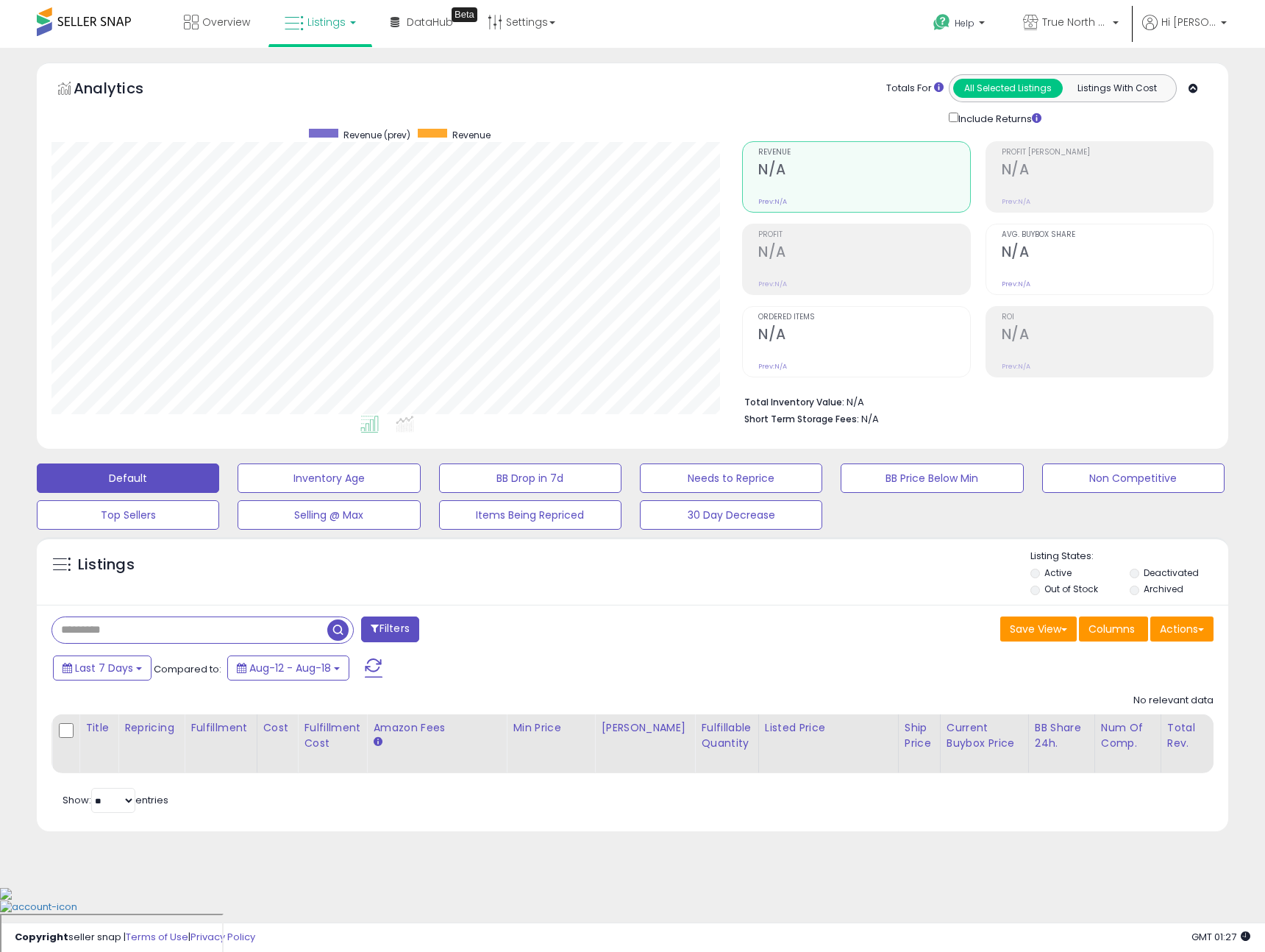 The width and height of the screenshot is (1265, 952). Describe the element at coordinates (436, 728) in the screenshot. I see `div: Amazon Fees` at that location.